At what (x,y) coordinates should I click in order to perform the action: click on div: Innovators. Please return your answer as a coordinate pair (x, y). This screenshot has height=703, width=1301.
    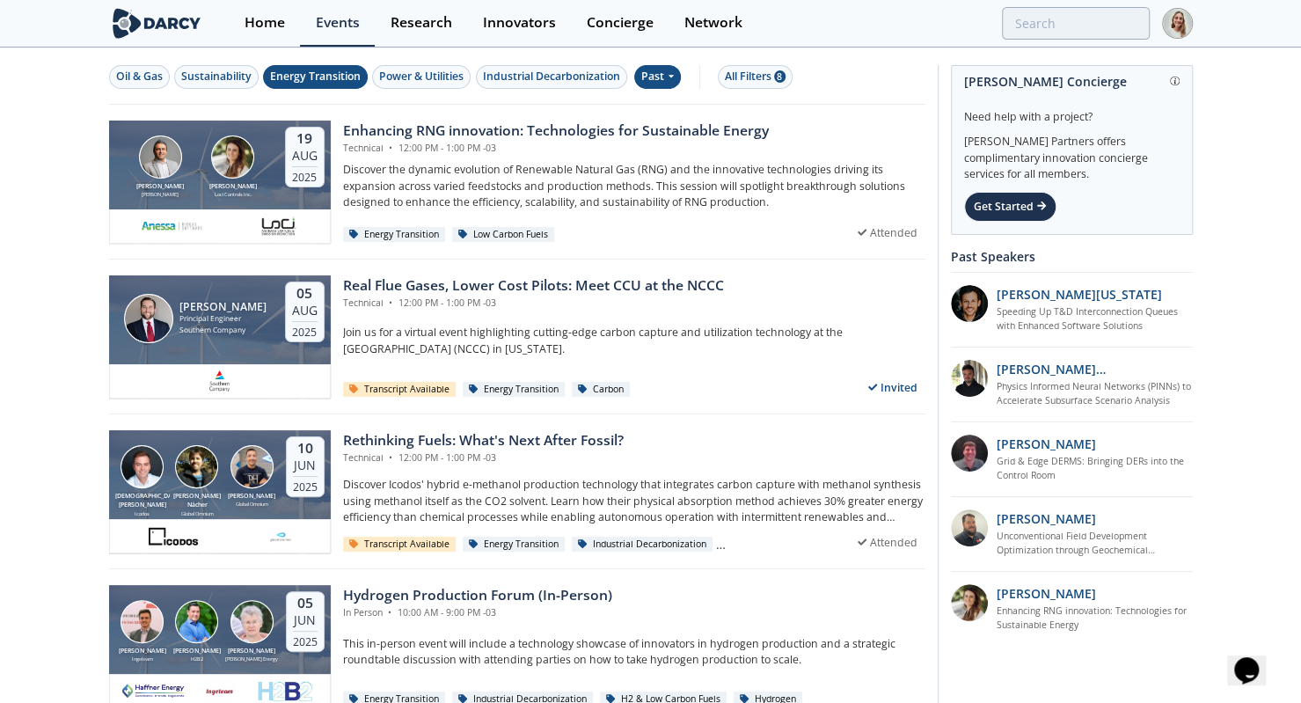
    Looking at the image, I should click on (519, 23).